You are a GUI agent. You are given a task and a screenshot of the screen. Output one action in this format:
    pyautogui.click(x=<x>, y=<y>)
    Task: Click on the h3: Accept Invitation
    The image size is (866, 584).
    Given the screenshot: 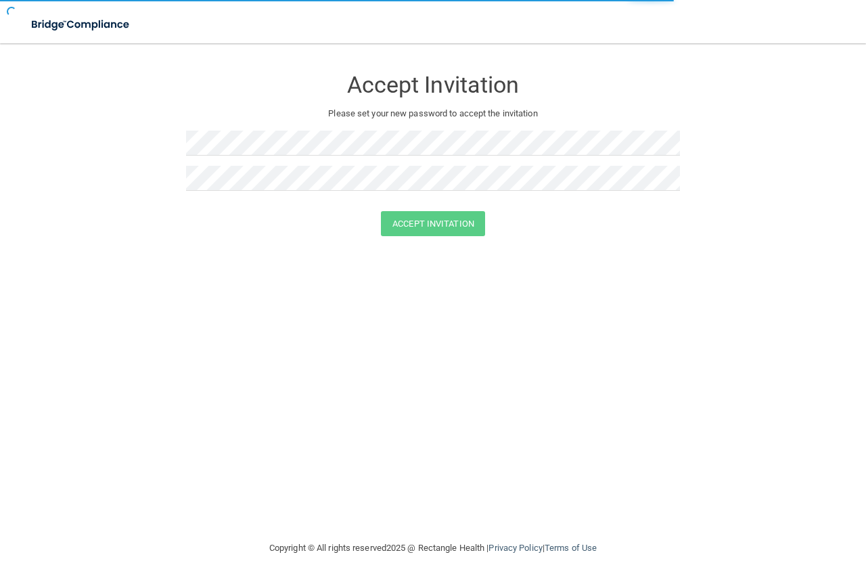 What is the action you would take?
    pyautogui.click(x=433, y=85)
    